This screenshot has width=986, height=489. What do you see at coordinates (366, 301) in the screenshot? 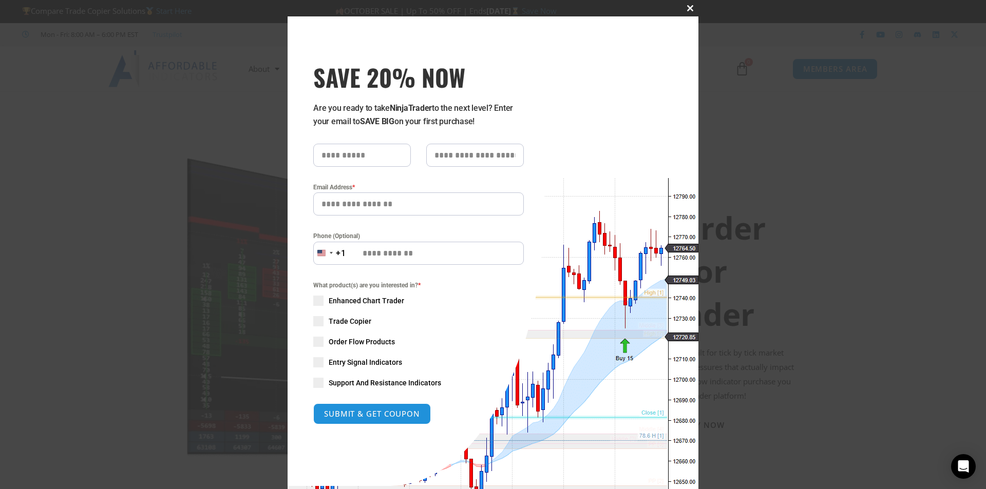
I see `span: Enhanced Chart Trader` at bounding box center [366, 301].